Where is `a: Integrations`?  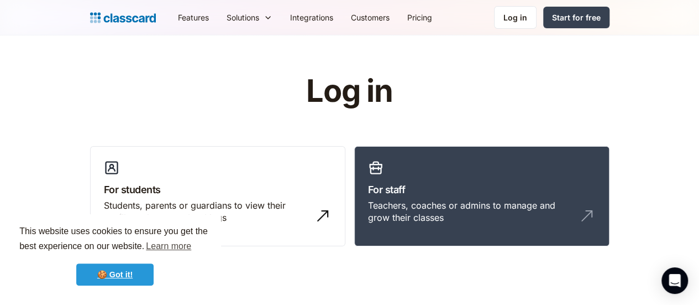 a: Integrations is located at coordinates (312, 17).